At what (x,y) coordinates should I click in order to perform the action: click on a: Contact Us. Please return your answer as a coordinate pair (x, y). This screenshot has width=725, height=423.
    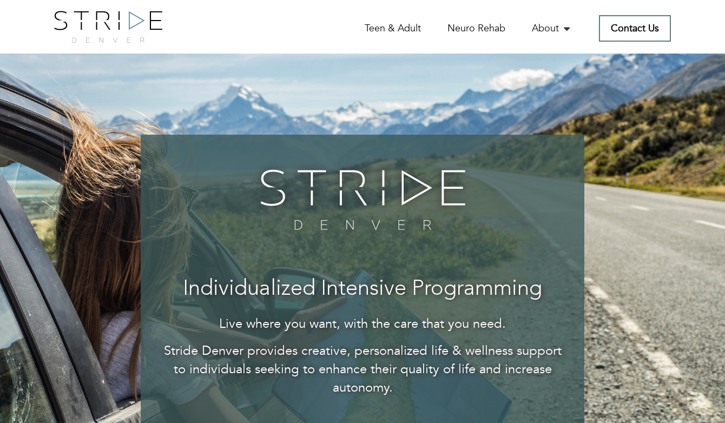
    Looking at the image, I should click on (635, 28).